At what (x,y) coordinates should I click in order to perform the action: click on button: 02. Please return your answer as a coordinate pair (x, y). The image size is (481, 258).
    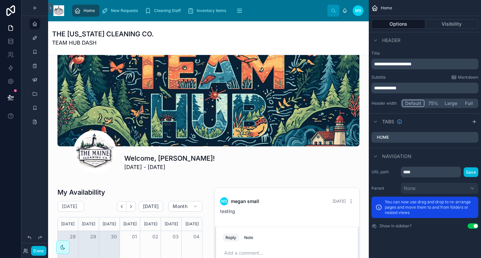
    Looking at the image, I should click on (155, 237).